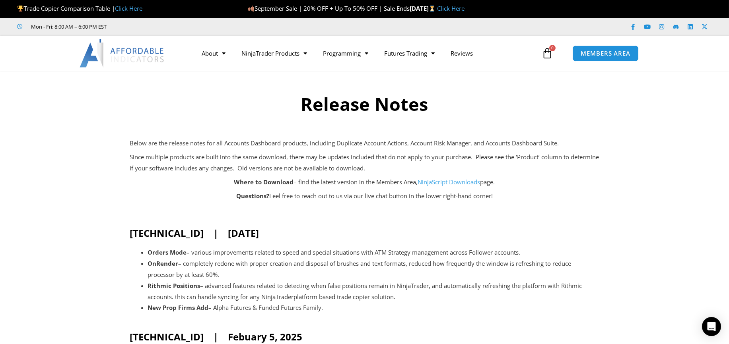 This screenshot has width=729, height=344. Describe the element at coordinates (214, 53) in the screenshot. I see `a: About` at that location.